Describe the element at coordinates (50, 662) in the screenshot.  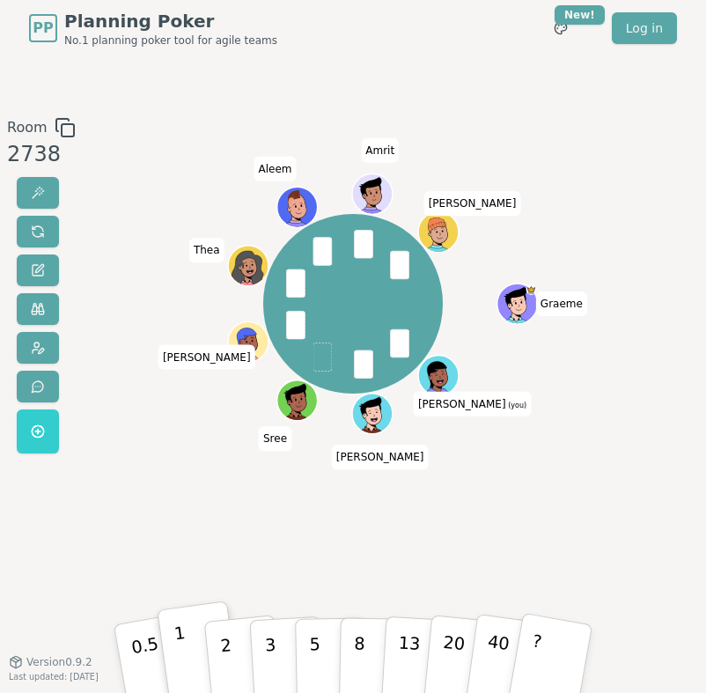
I see `button: Version0.9.2` at that location.